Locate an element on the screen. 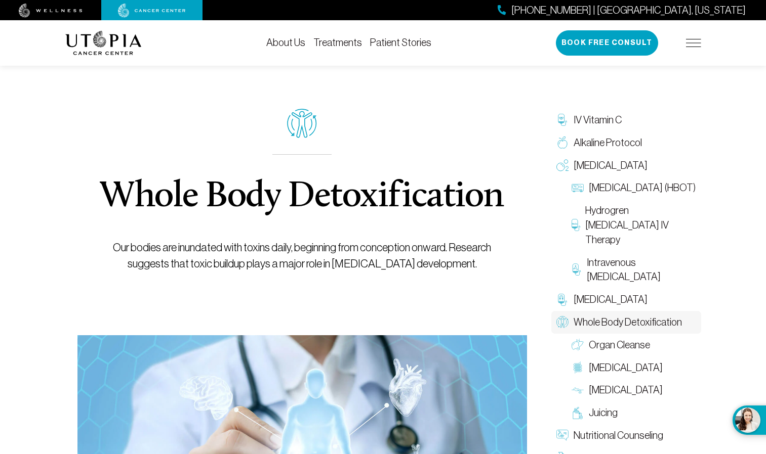  img: Colon Therapy is located at coordinates (577, 368).